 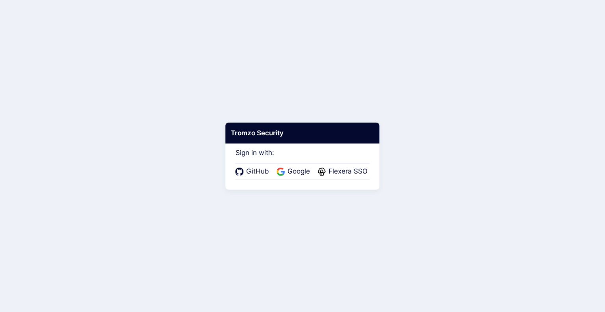 What do you see at coordinates (344, 171) in the screenshot?
I see `a: Flexera SSO` at bounding box center [344, 171].